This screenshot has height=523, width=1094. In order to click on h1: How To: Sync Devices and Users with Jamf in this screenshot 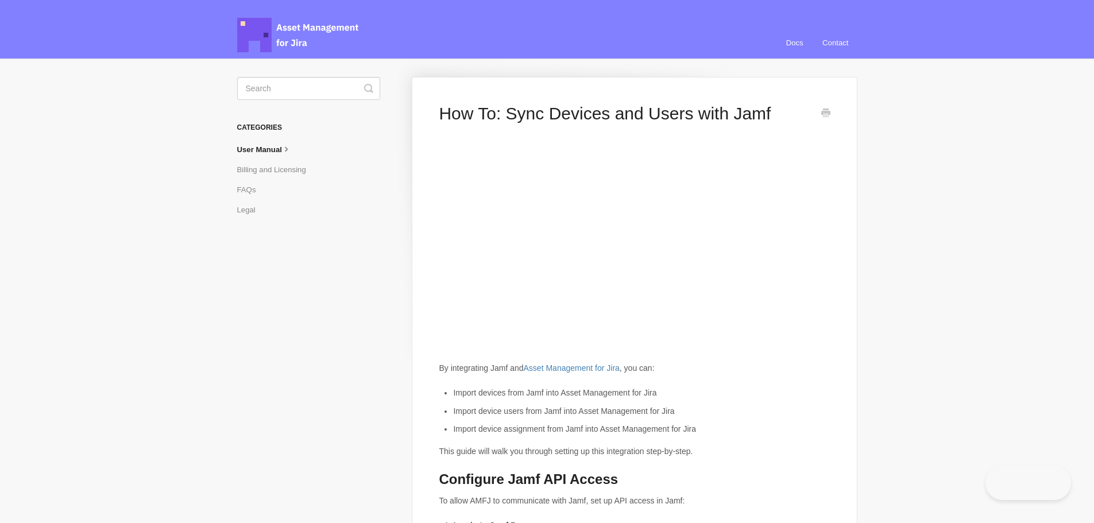, I will do `click(625, 114)`.